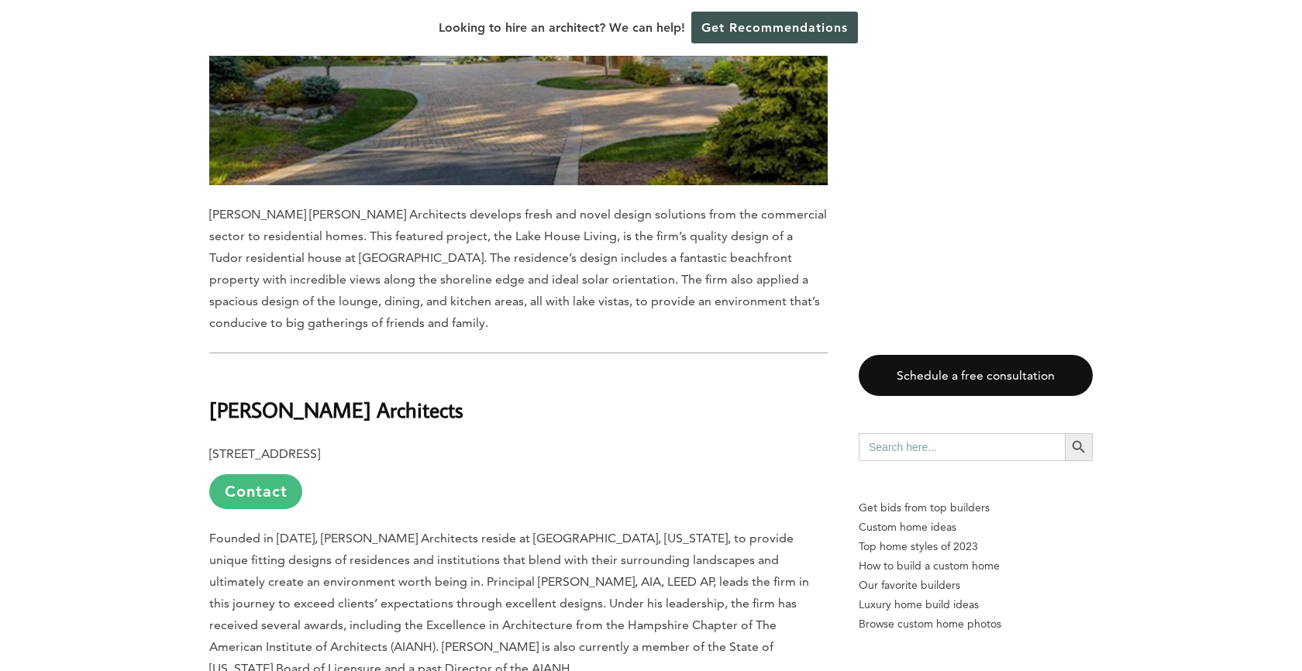 This screenshot has width=1302, height=671. What do you see at coordinates (976, 604) in the screenshot?
I see `p: Luxury home build ideas` at bounding box center [976, 604].